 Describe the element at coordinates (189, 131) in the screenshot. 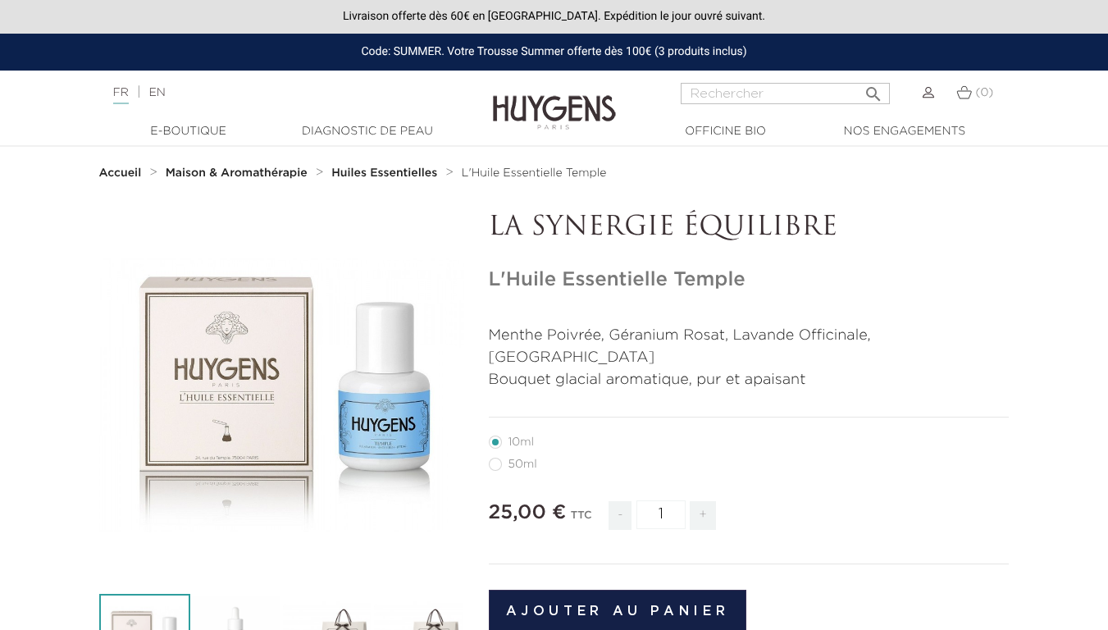

I see `a: E-Boutique` at that location.